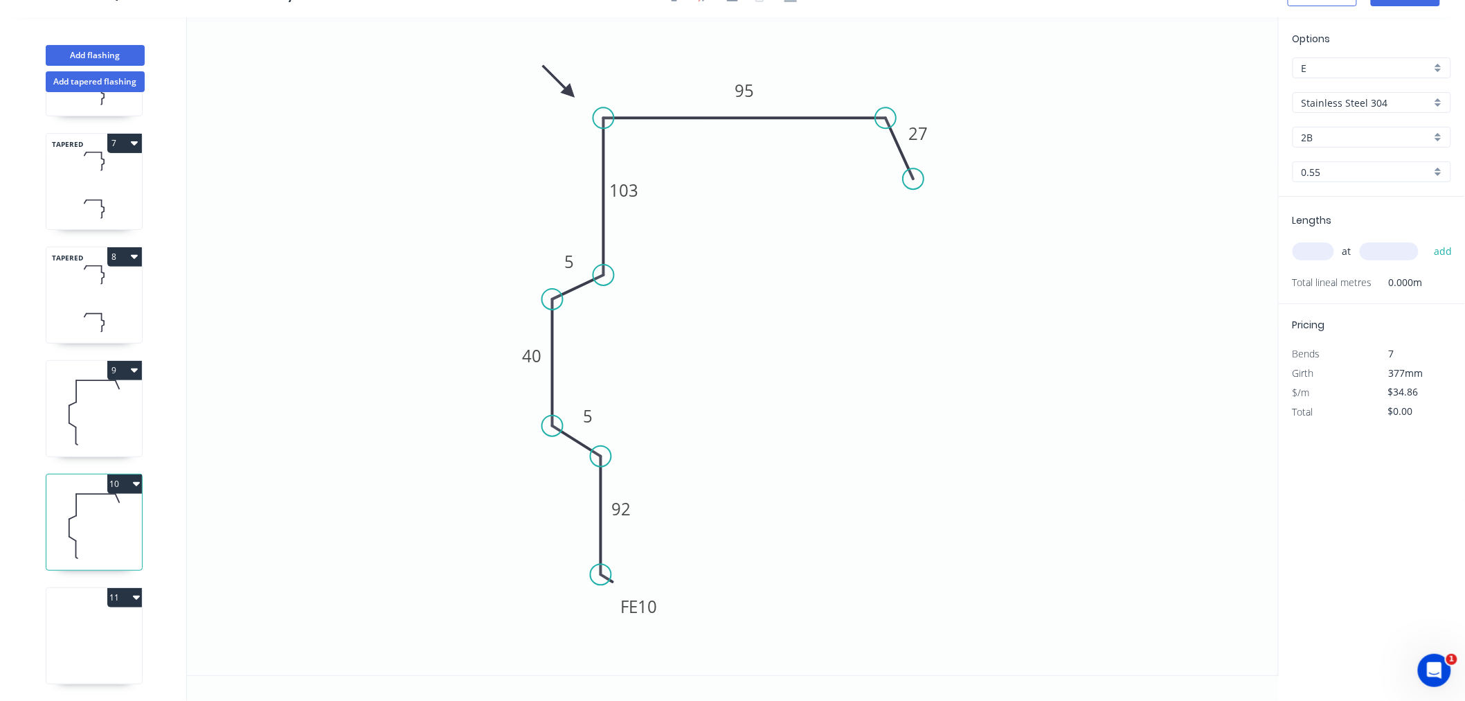  Describe the element at coordinates (125, 370) in the screenshot. I see `button: 9` at that location.